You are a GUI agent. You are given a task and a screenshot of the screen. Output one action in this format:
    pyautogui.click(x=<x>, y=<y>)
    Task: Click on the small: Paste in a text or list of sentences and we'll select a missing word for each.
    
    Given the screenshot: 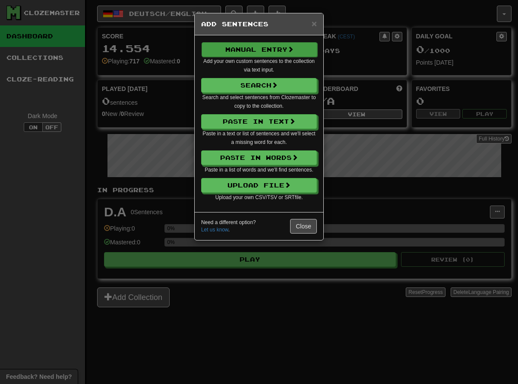 What is the action you would take?
    pyautogui.click(x=258, y=138)
    